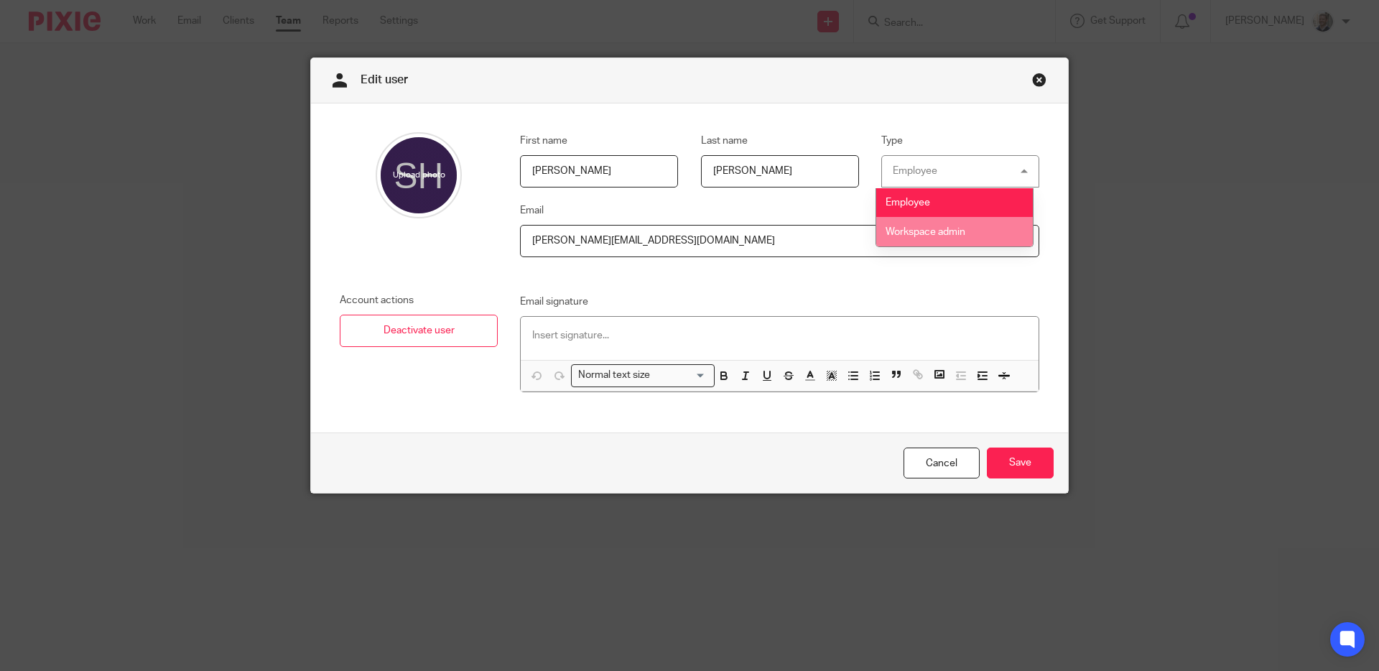  Describe the element at coordinates (908, 203) in the screenshot. I see `span: Employee` at that location.